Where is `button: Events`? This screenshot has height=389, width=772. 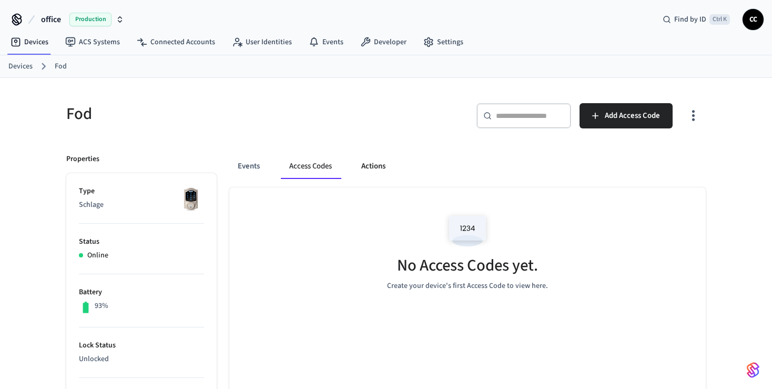 button: Events is located at coordinates (249, 166).